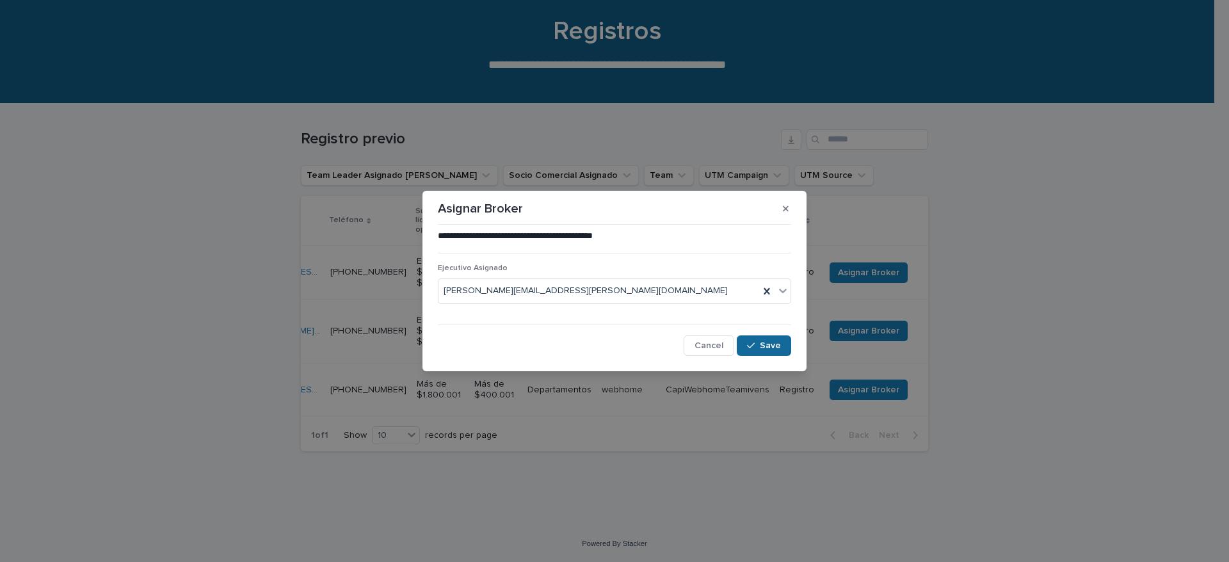 The width and height of the screenshot is (1229, 562). Describe the element at coordinates (709, 346) in the screenshot. I see `span: Cancel` at that location.